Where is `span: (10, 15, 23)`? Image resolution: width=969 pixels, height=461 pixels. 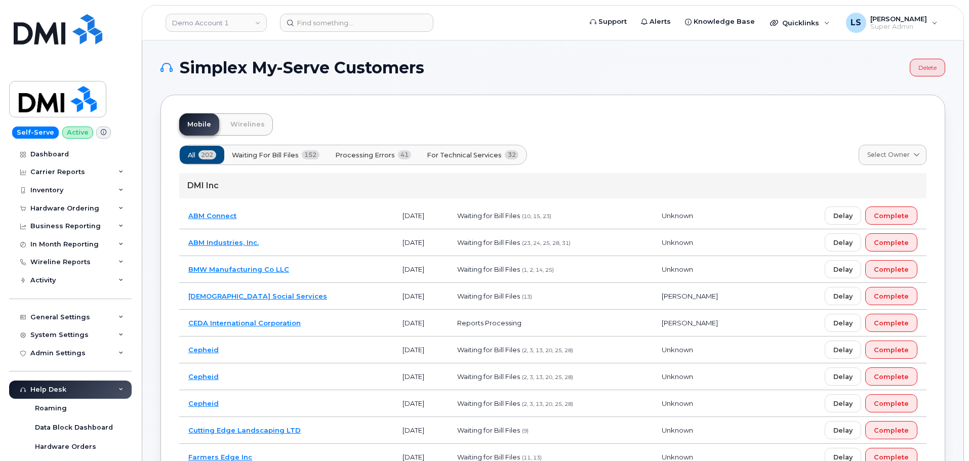 span: (10, 15, 23) is located at coordinates (537, 216).